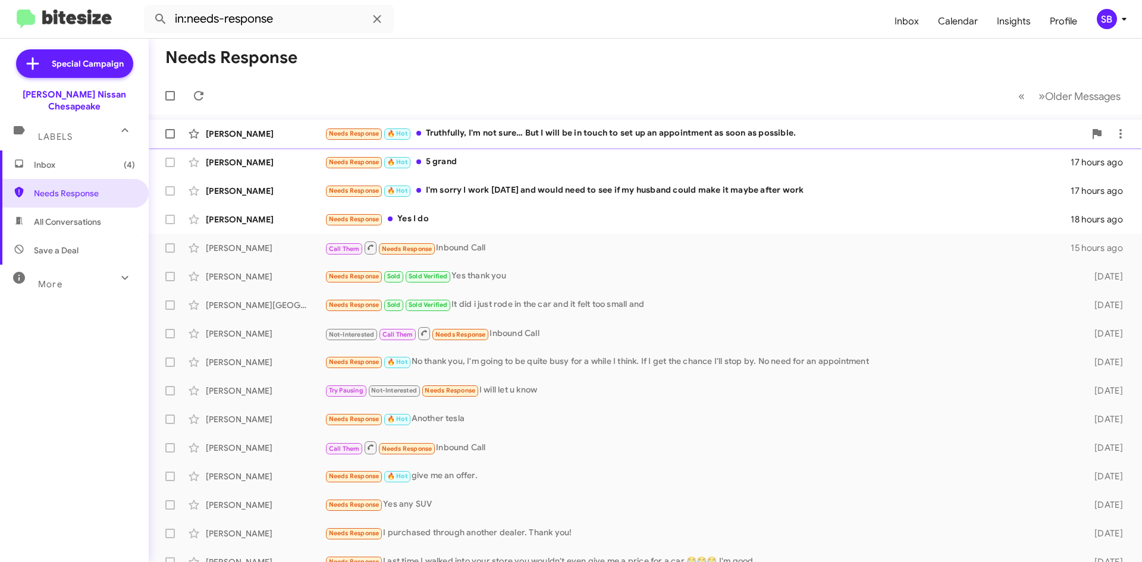 The width and height of the screenshot is (1142, 562). What do you see at coordinates (74, 64) in the screenshot?
I see `a: Special Campaign` at bounding box center [74, 64].